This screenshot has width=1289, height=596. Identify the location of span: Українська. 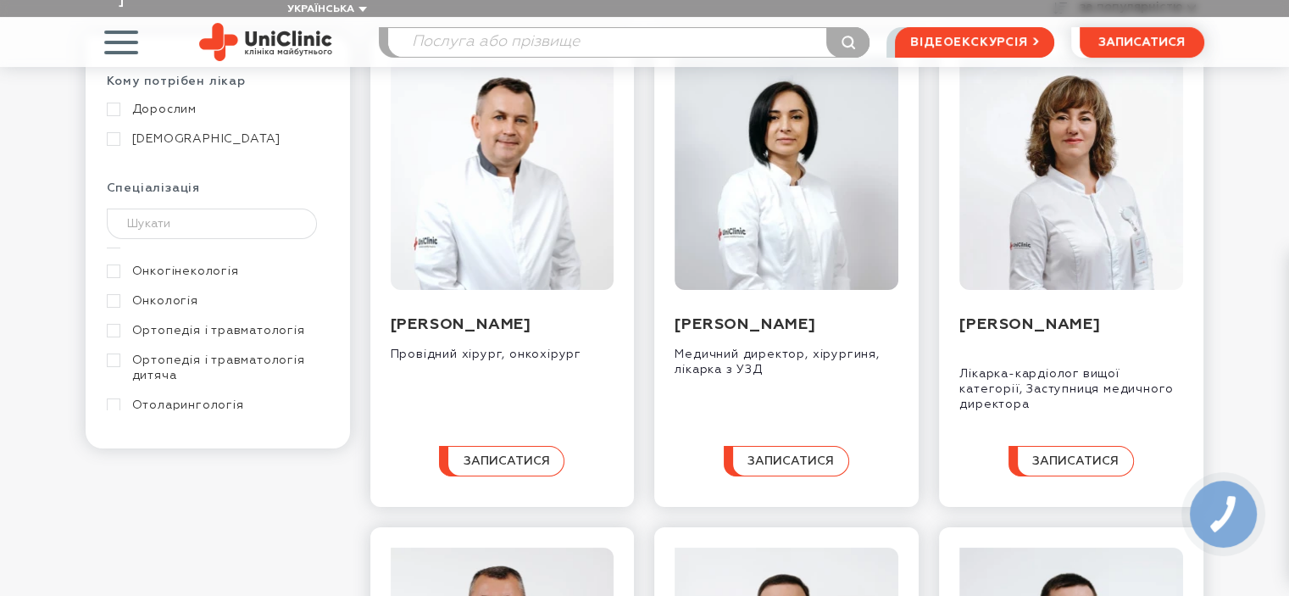
(320, 9).